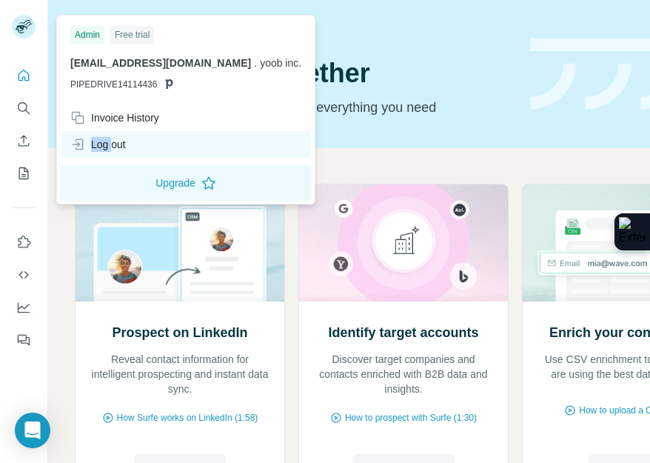 Image resolution: width=650 pixels, height=463 pixels. What do you see at coordinates (411, 418) in the screenshot?
I see `span: How to prospect with Surfe (1:30)` at bounding box center [411, 418].